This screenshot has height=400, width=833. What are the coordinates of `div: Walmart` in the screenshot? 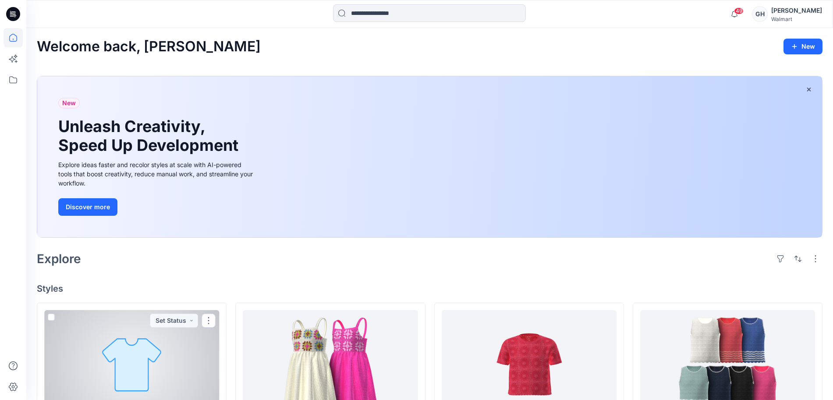 It's located at (797, 19).